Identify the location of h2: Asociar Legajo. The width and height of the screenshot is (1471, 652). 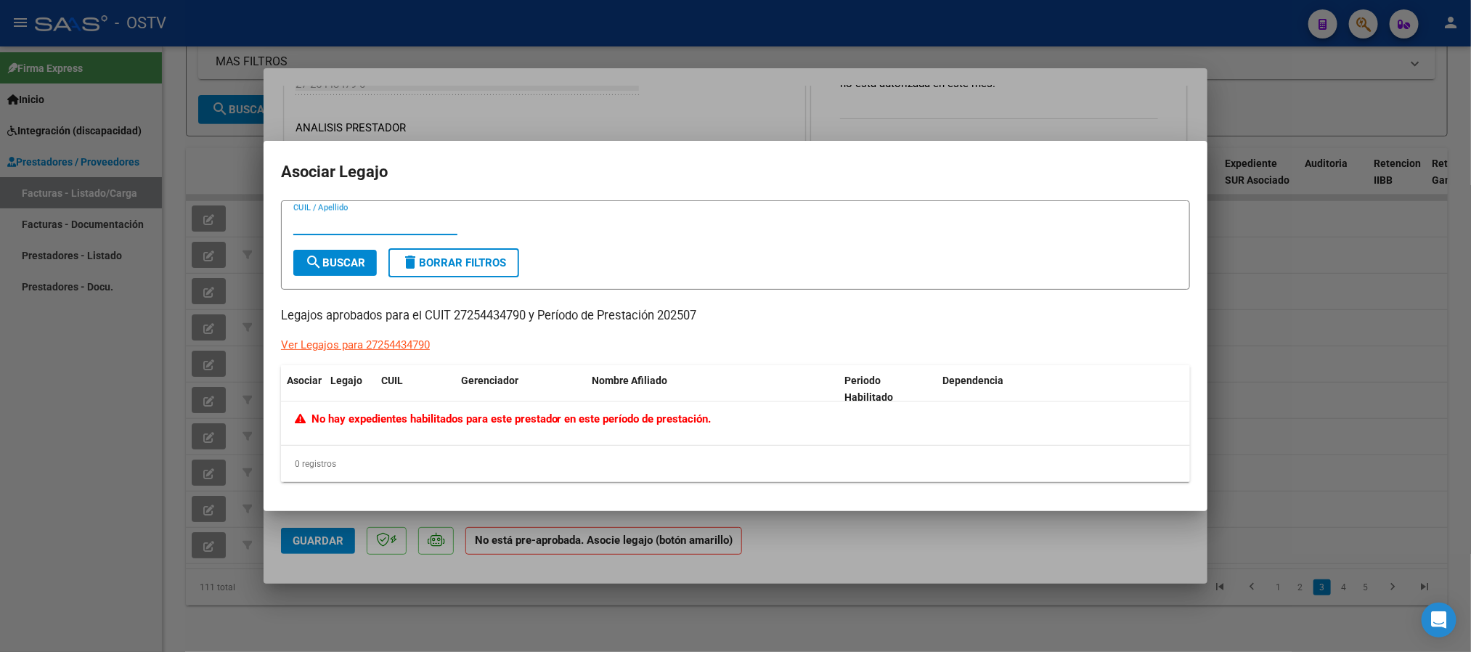
(735, 172).